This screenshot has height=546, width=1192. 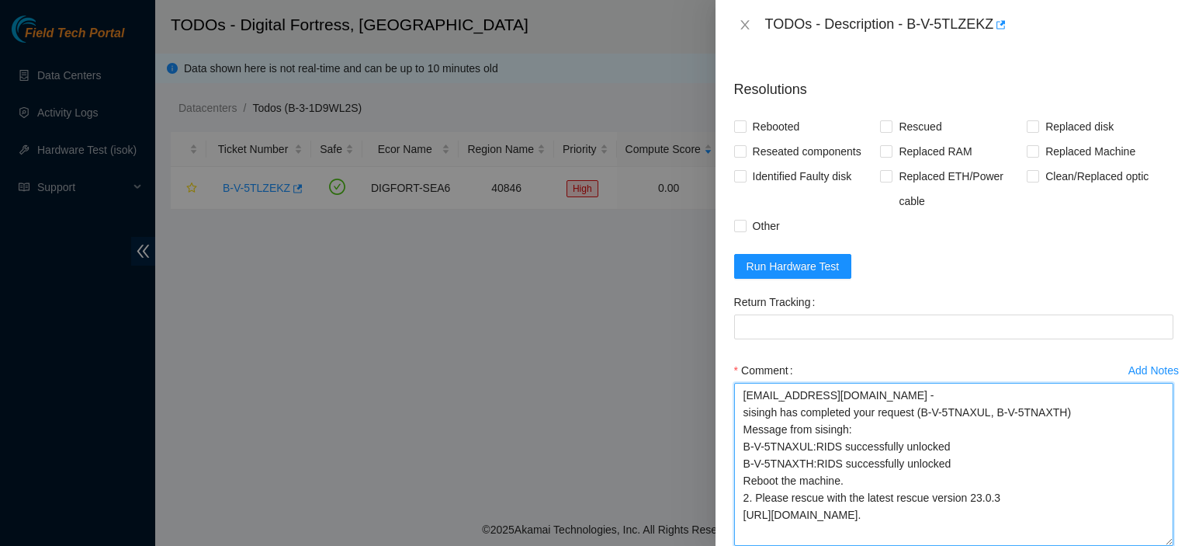 What do you see at coordinates (793, 266) in the screenshot?
I see `button: Run Hardware Test` at bounding box center [793, 266].